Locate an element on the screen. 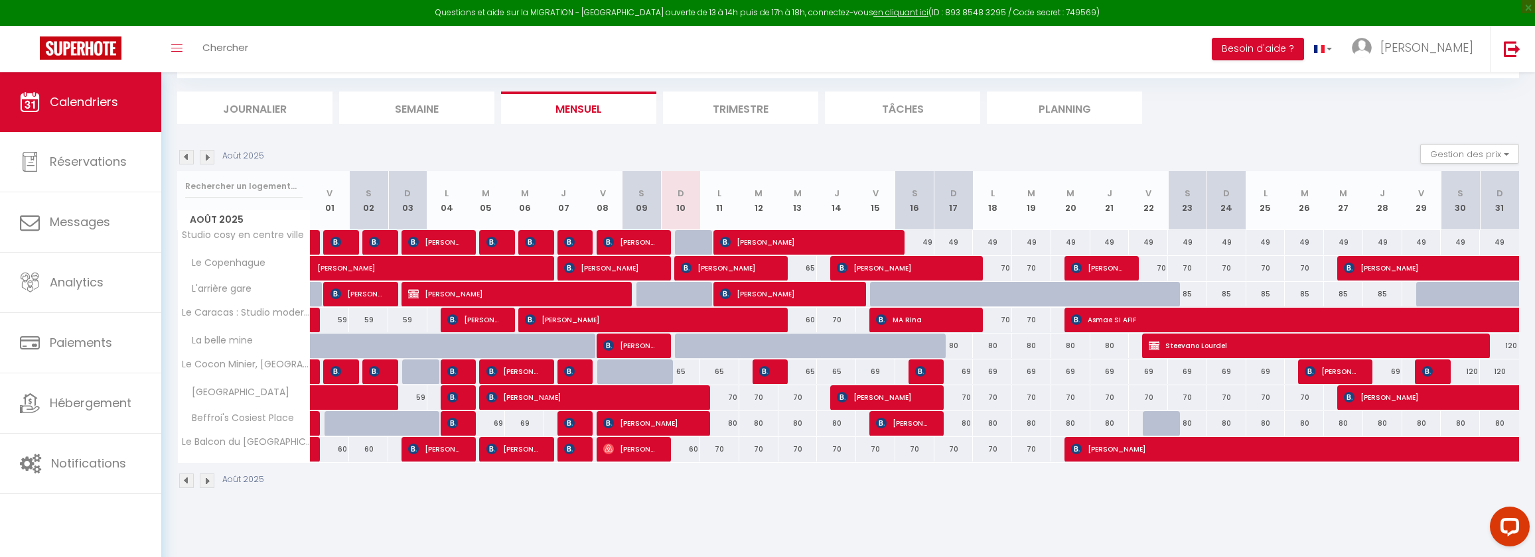 This screenshot has height=557, width=1535. li: Journalier is located at coordinates (255, 107).